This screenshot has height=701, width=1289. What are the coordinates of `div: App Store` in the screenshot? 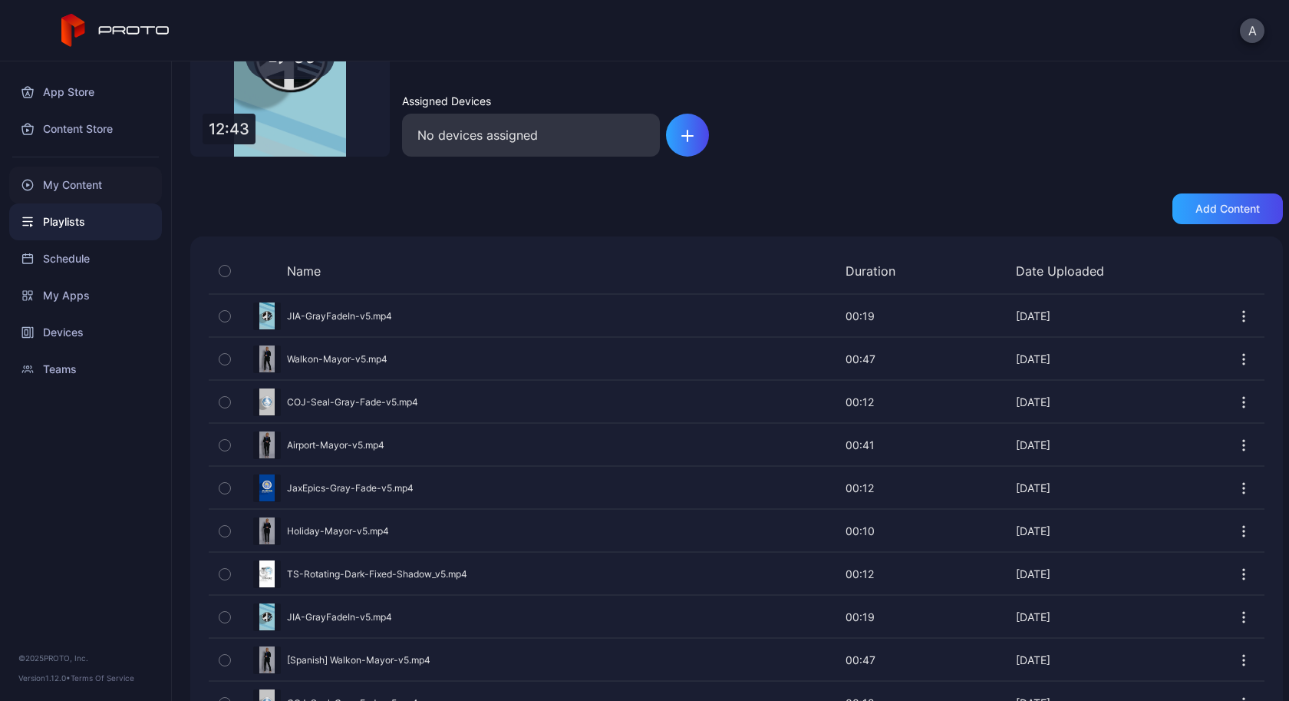 It's located at (85, 92).